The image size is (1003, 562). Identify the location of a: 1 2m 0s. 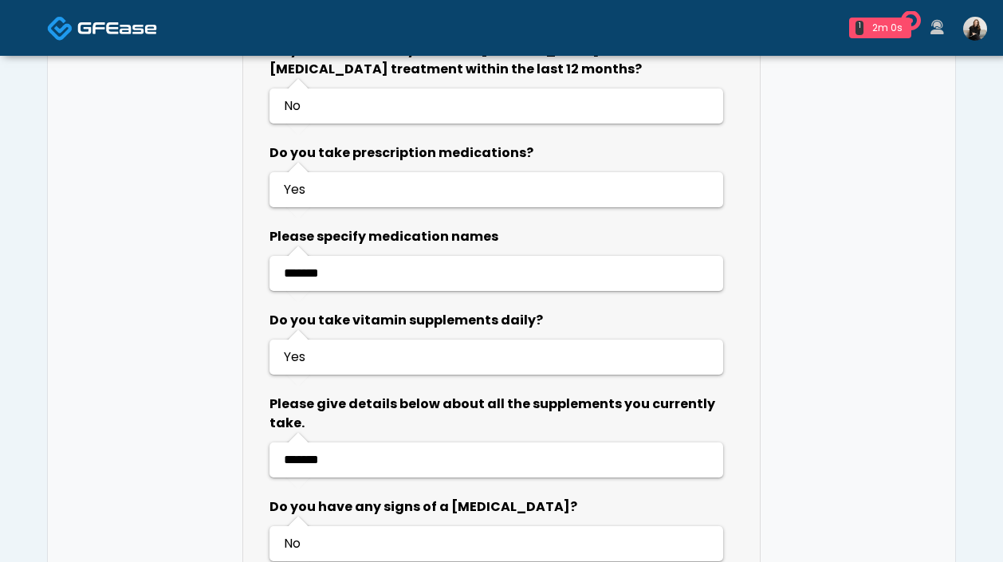
(880, 28).